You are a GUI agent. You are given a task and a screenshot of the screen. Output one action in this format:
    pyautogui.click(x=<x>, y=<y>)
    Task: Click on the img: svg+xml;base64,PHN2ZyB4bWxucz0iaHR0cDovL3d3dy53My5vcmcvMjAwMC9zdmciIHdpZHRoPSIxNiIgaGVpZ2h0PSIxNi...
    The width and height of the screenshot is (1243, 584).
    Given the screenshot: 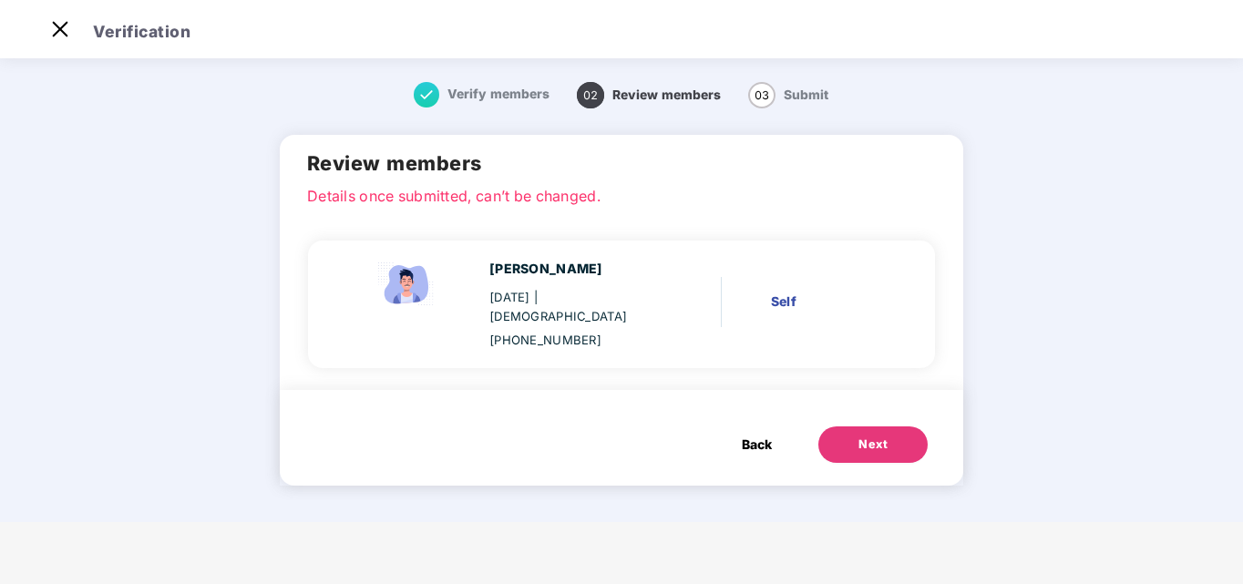 What is the action you would take?
    pyautogui.click(x=427, y=95)
    